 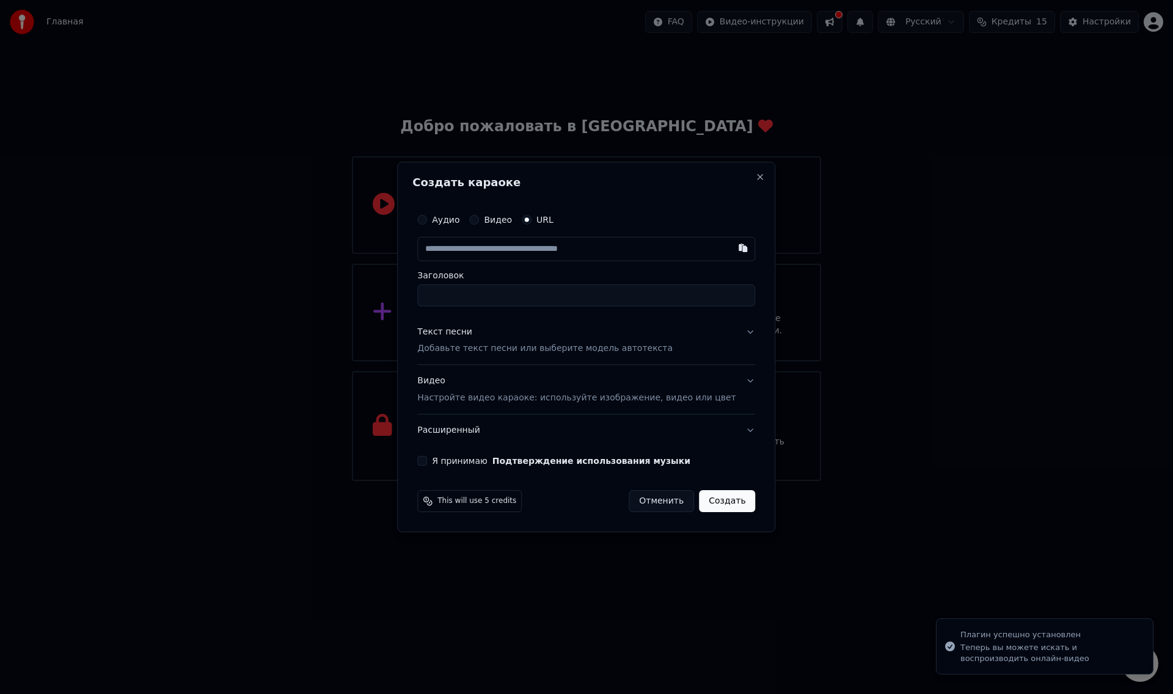 I want to click on button: Отменить, so click(x=661, y=501).